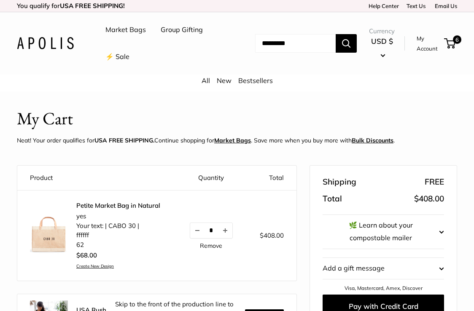  Describe the element at coordinates (211, 230) in the screenshot. I see `input: Quantity` at that location.